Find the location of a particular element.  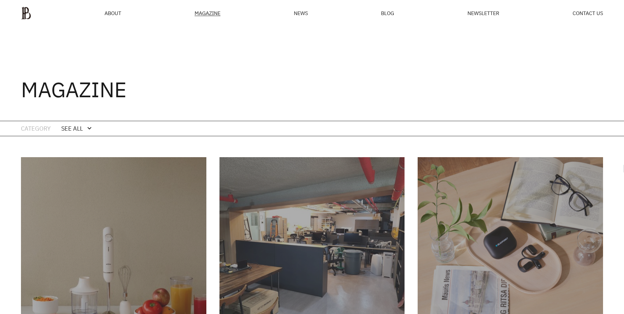

div: expand_more is located at coordinates (89, 128).